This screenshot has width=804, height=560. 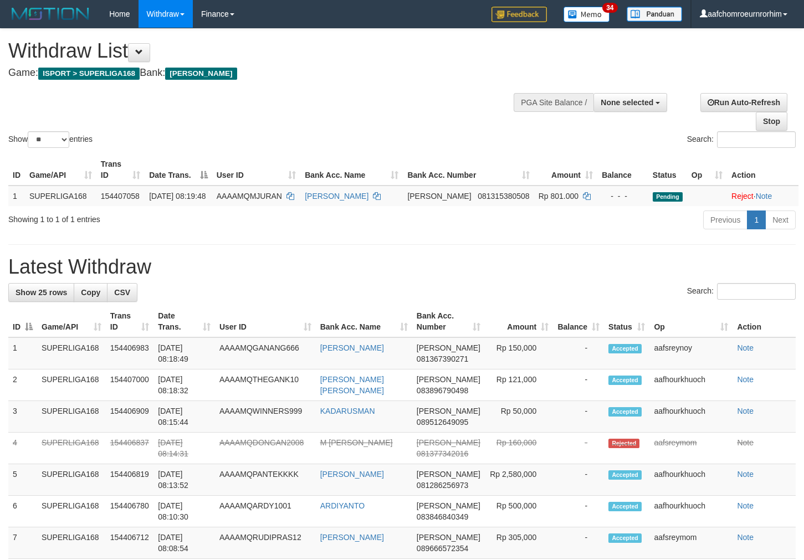 What do you see at coordinates (120, 170) in the screenshot?
I see `th: Trans ID: activate to sort column ascending` at bounding box center [120, 170].